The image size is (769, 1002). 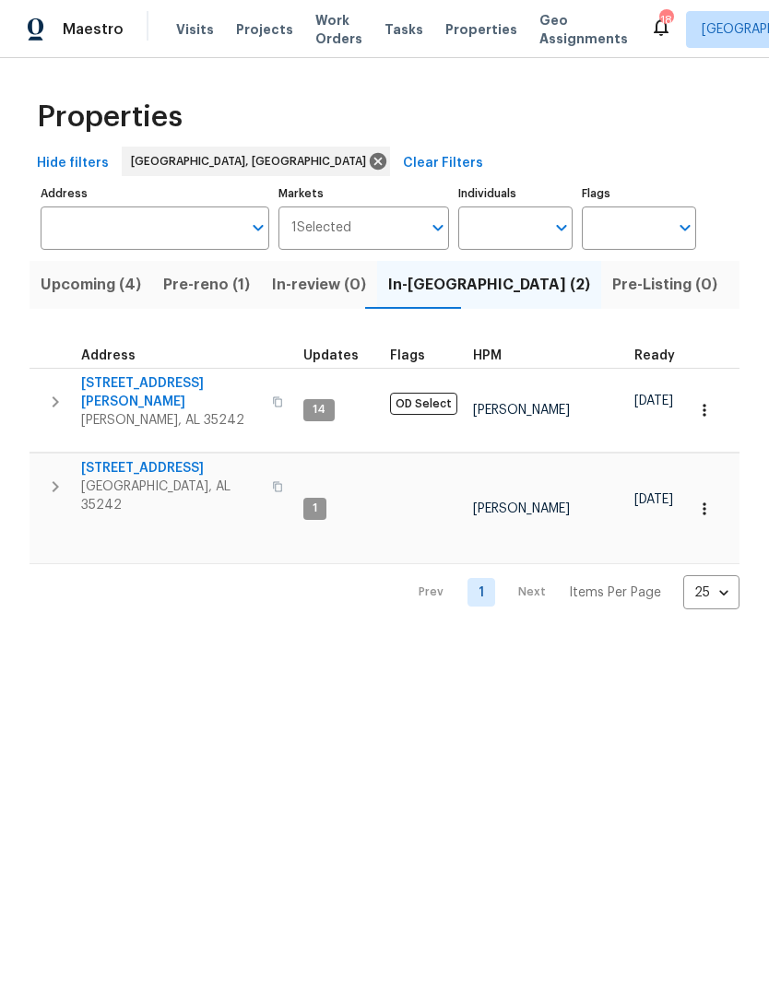 What do you see at coordinates (663, 356) in the screenshot?
I see `div: Earliest renovation start date (first business day after COE or Checkout)` at bounding box center [663, 356].